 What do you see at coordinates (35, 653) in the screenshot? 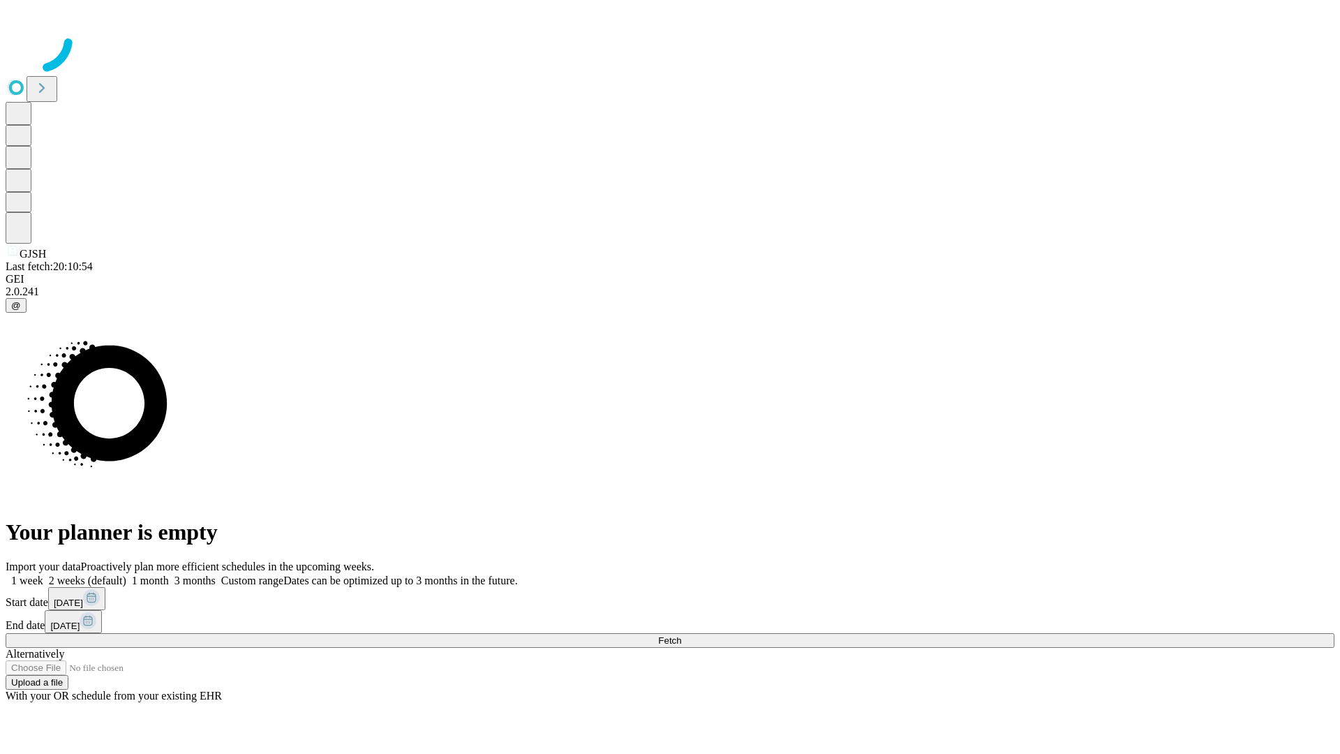
I see `span: Alternatively` at bounding box center [35, 653].